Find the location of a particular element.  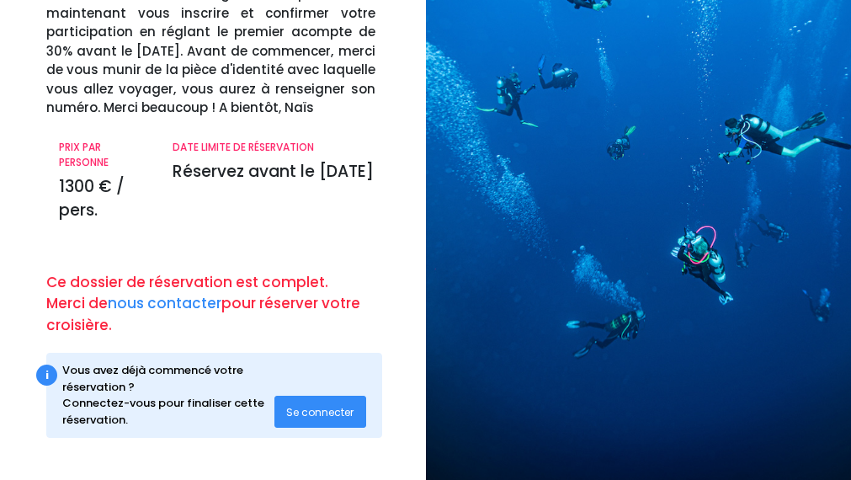

button: Se connecter is located at coordinates (321, 411).